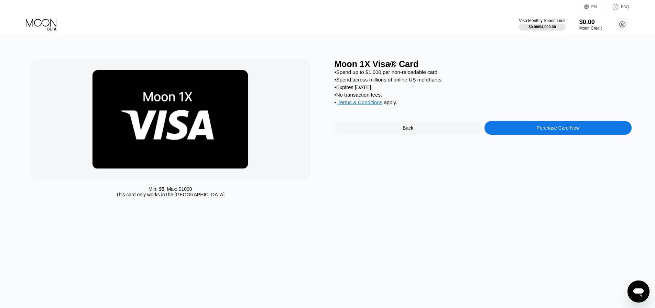  I want to click on div: • Spend across millions of online US merchants., so click(483, 79).